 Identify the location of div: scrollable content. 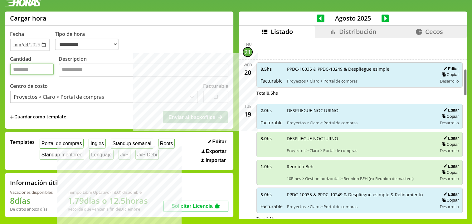
(353, 128).